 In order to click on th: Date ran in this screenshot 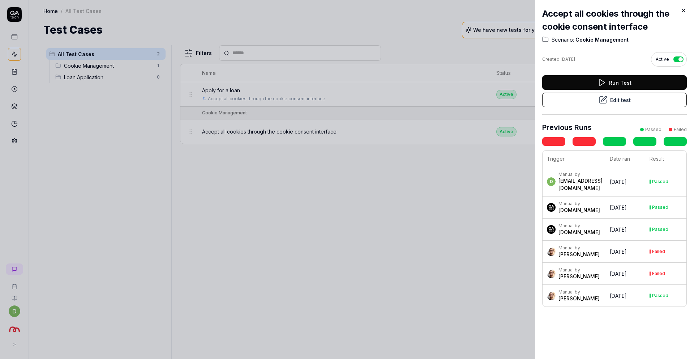, I will do `click(625, 159)`.